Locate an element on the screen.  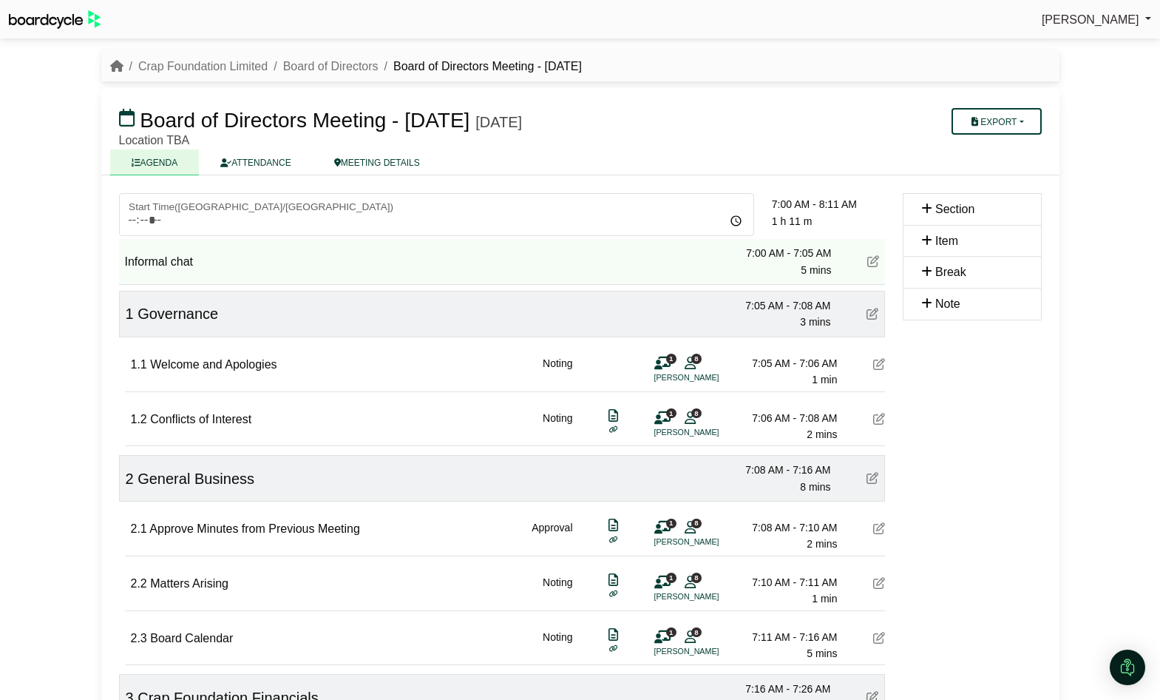
div: 7:16 AM - 7:26 AM is located at coordinates (780, 689).